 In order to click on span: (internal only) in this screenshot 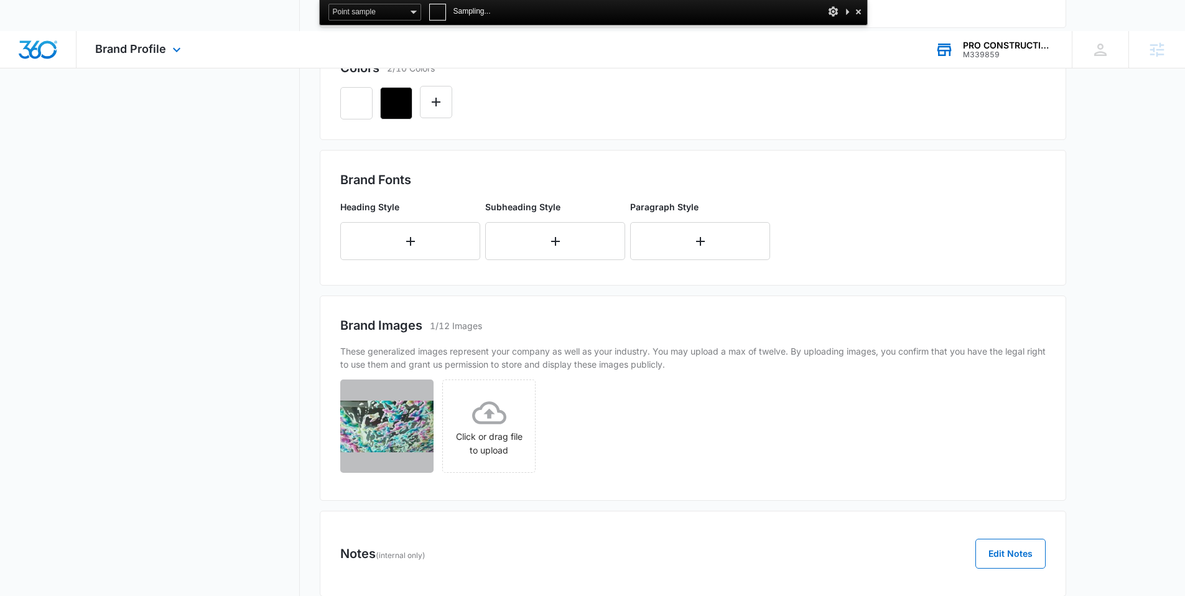, I will do `click(400, 555)`.